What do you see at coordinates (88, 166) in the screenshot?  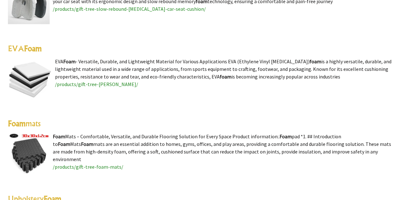 I see `span: /products/gift-tree-foam-mats/` at bounding box center [88, 166].